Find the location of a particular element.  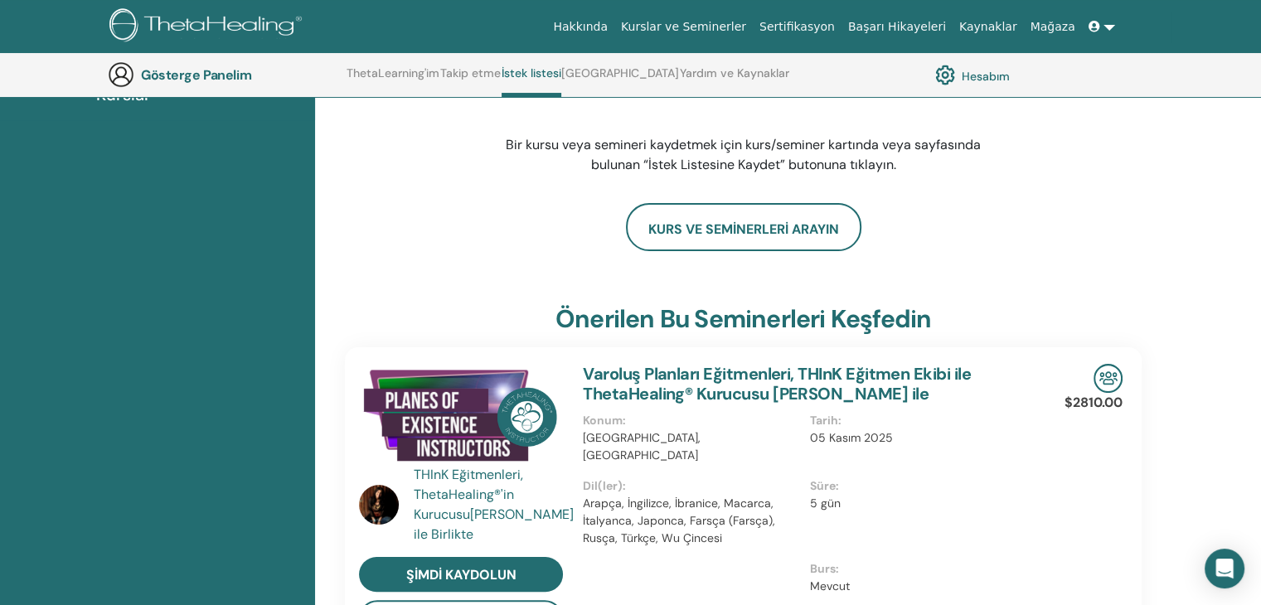

font: Bir kursu veya semineri kaydetmek için kurs/seminer kartında veya sayfasında bulunan “İstek Liste... is located at coordinates (743, 154).